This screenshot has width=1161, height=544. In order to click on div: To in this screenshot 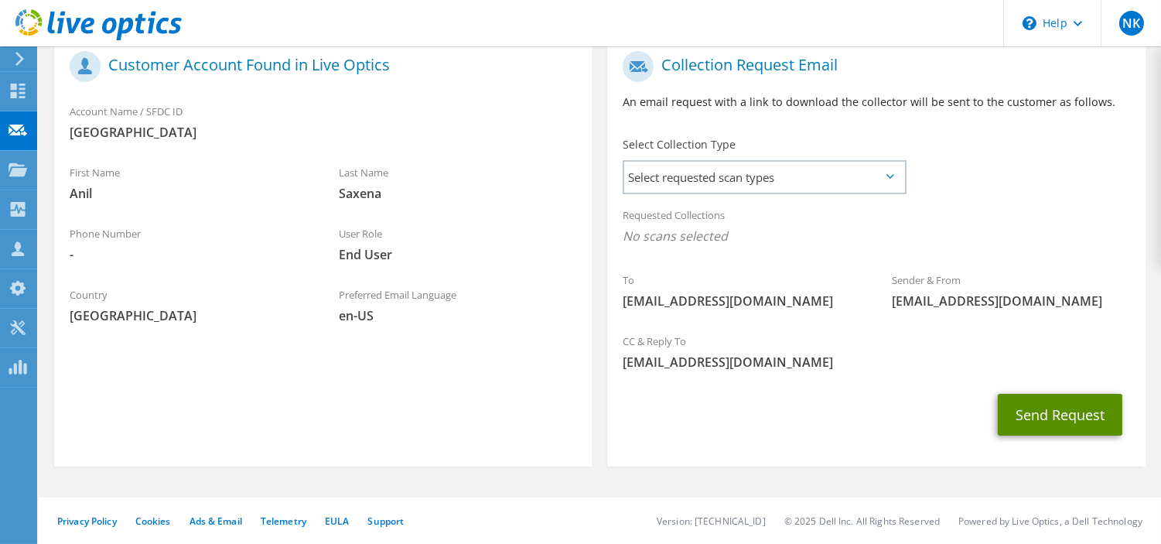, I will do `click(742, 290)`.